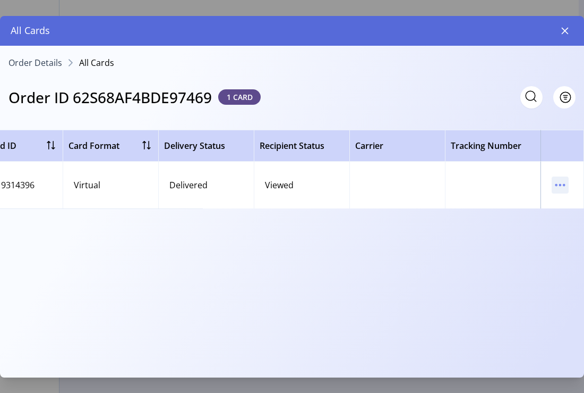 The width and height of the screenshot is (584, 393). I want to click on h3: Order ID 62S68AF4BDE97469, so click(110, 97).